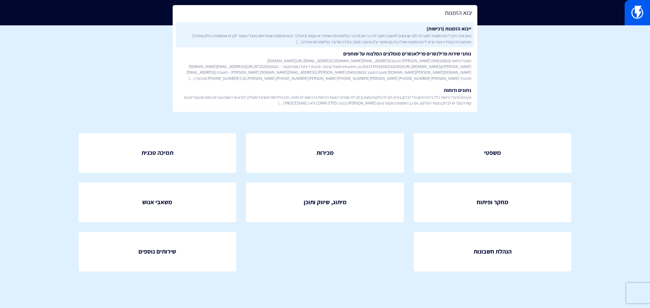 This screenshot has width=650, height=308. I want to click on span: מחקר ופיתוח, so click(493, 202).